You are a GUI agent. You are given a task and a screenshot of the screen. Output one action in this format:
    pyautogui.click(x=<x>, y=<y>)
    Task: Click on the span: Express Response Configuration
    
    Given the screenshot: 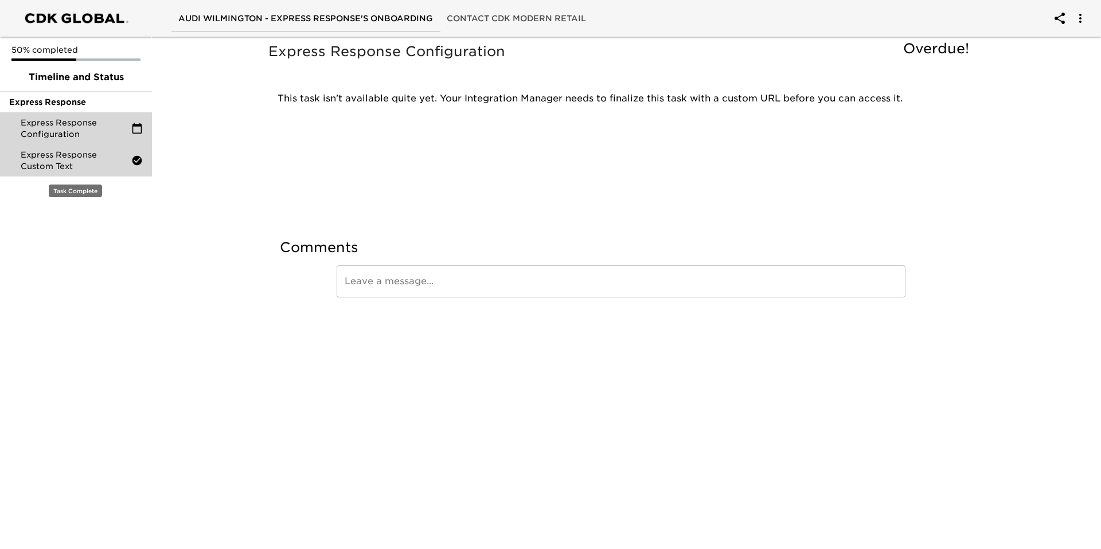 What is the action you would take?
    pyautogui.click(x=76, y=128)
    